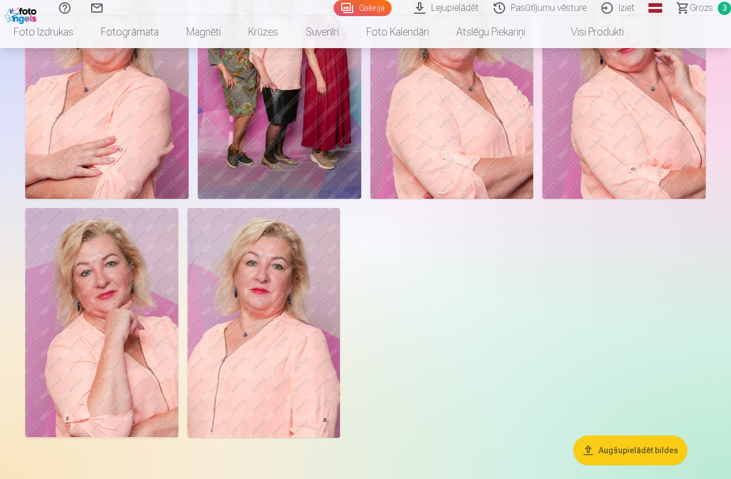  What do you see at coordinates (588, 32) in the screenshot?
I see `a: Visi produkti` at bounding box center [588, 32].